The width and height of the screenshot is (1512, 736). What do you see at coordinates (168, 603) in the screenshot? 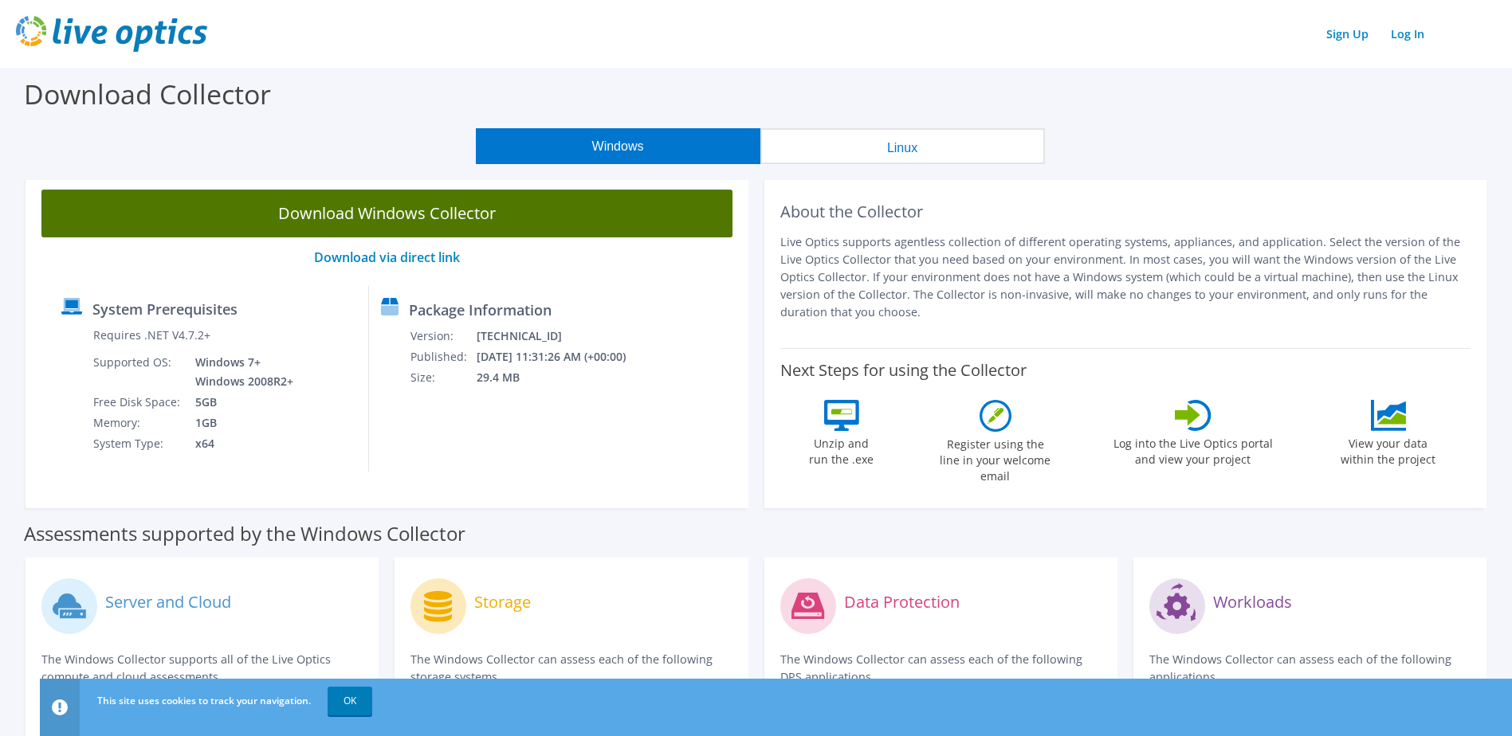
I see `label: Server and Cloud` at bounding box center [168, 603].